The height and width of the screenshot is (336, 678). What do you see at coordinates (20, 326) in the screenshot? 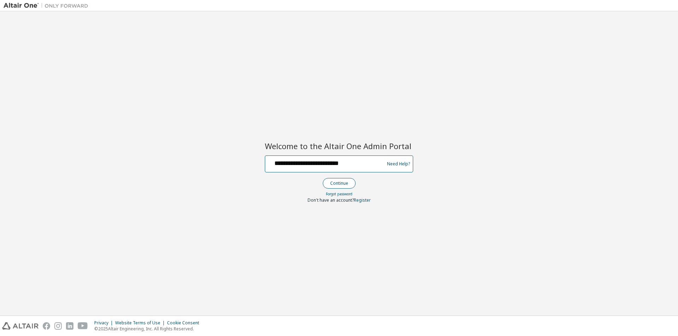
I see `img: altair_logo.svg` at bounding box center [20, 326].